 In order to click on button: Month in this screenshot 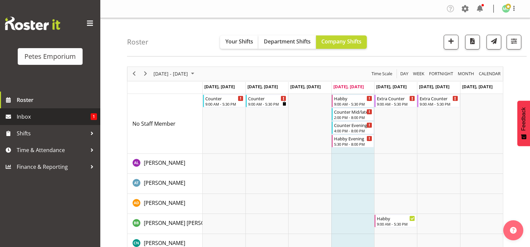, I will do `click(490, 74)`.